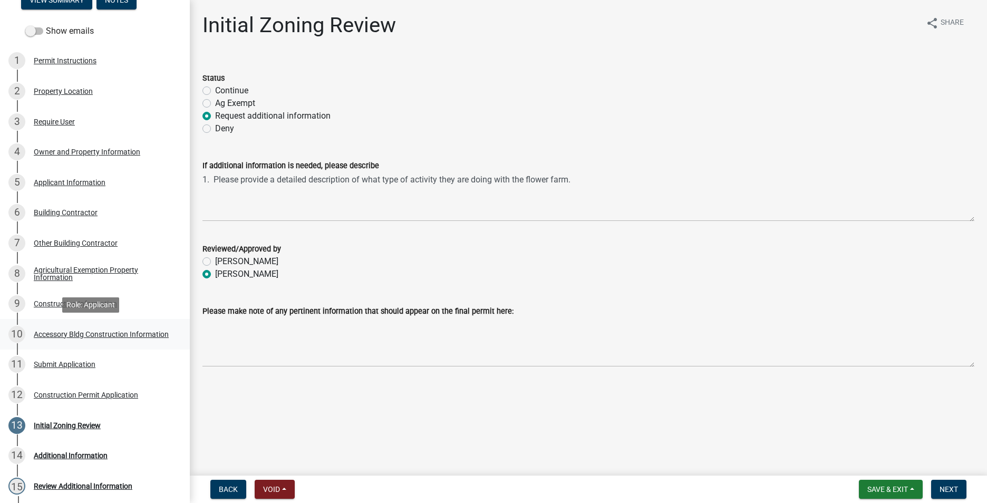  Describe the element at coordinates (17, 122) in the screenshot. I see `div: 3` at that location.